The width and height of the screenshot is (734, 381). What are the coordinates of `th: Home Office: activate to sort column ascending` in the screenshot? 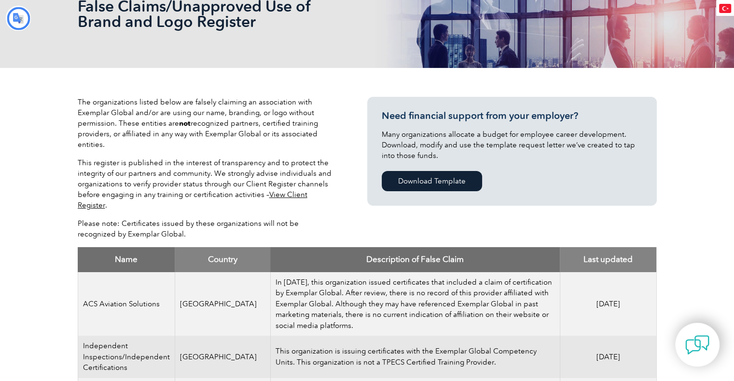 It's located at (126, 260).